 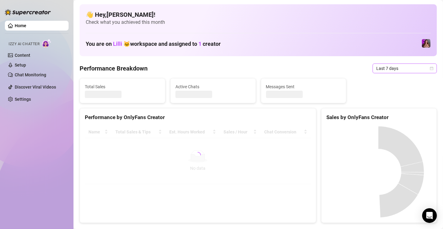 What do you see at coordinates (46, 43) in the screenshot?
I see `img: AI Chatter` at bounding box center [46, 43].